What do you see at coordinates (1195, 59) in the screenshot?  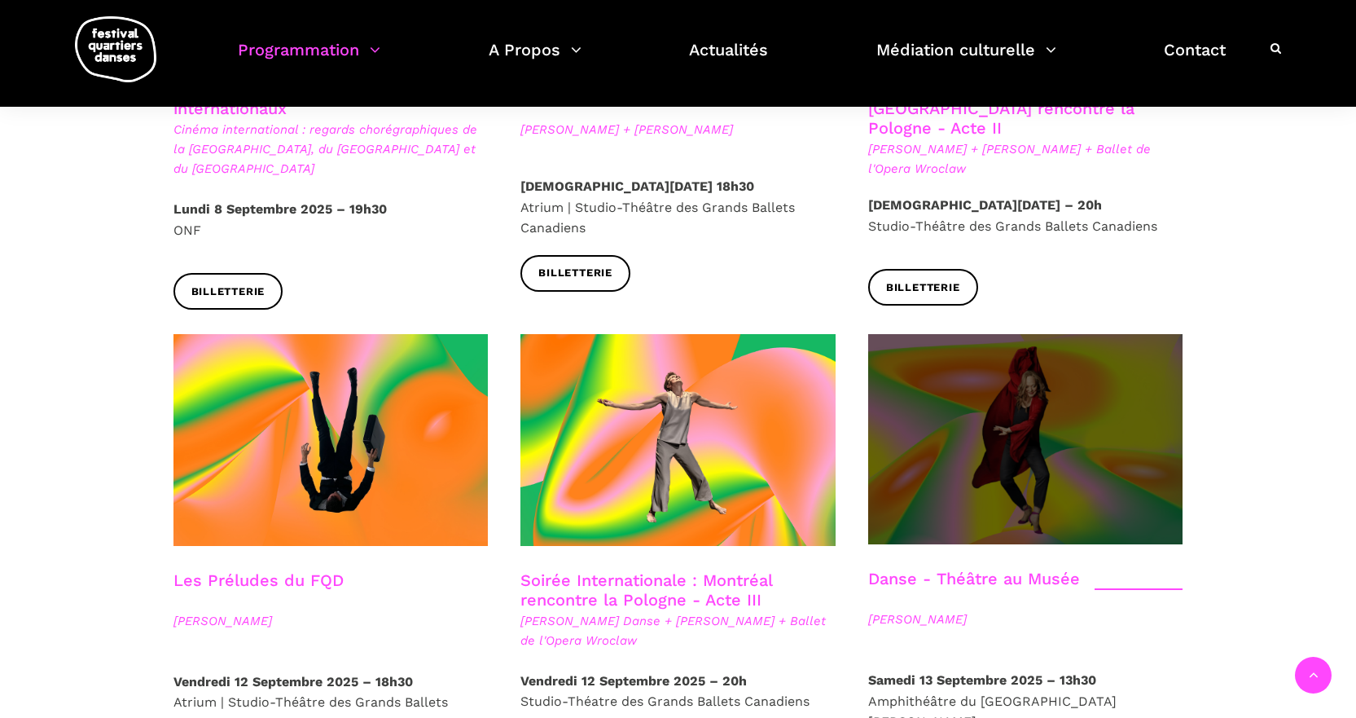 I see `a: Contact` at bounding box center [1195, 59].